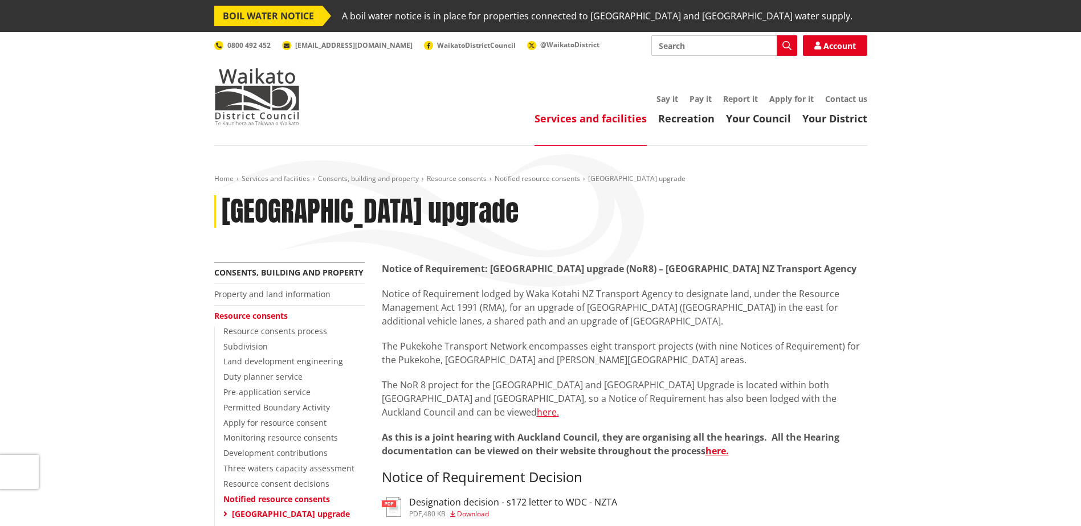 This screenshot has height=526, width=1081. What do you see at coordinates (283, 361) in the screenshot?
I see `a: Land development engineering` at bounding box center [283, 361].